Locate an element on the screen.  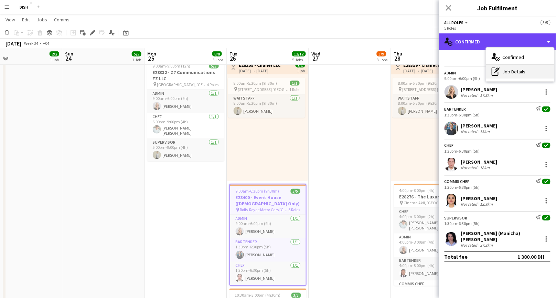
span: 1 Role is located at coordinates (294, 89).